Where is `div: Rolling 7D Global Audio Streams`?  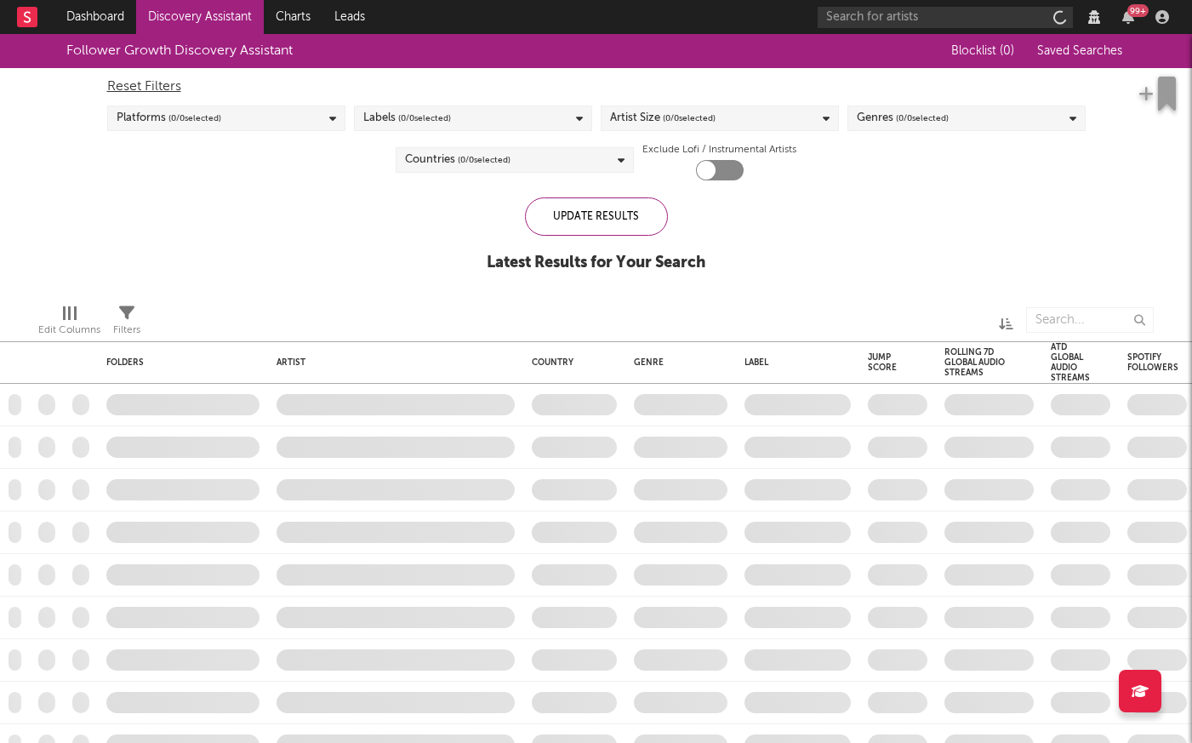
div: Rolling 7D Global Audio Streams is located at coordinates (976, 362).